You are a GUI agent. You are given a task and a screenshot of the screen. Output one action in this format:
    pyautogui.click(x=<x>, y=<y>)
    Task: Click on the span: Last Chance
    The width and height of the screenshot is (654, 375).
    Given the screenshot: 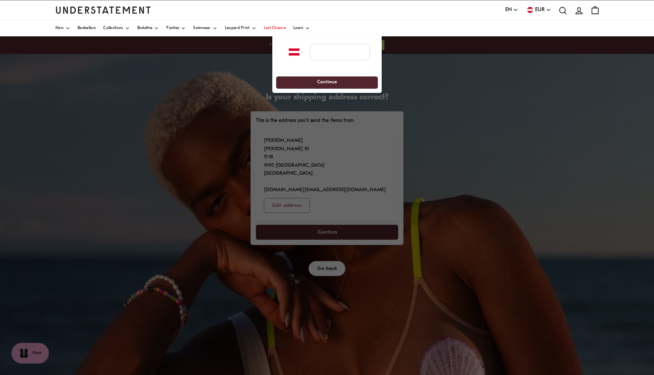 What is the action you would take?
    pyautogui.click(x=275, y=28)
    